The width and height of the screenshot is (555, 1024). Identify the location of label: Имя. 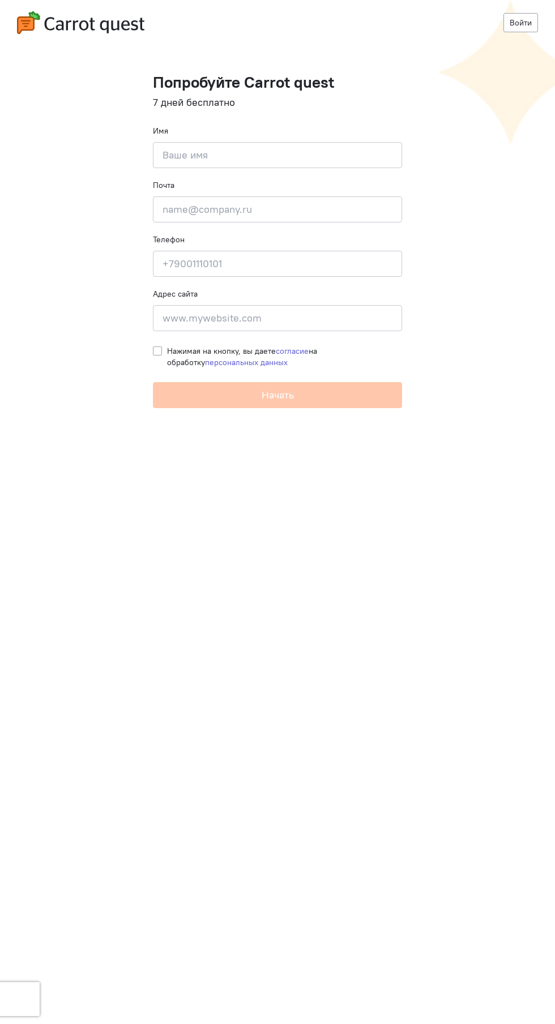
(160, 131).